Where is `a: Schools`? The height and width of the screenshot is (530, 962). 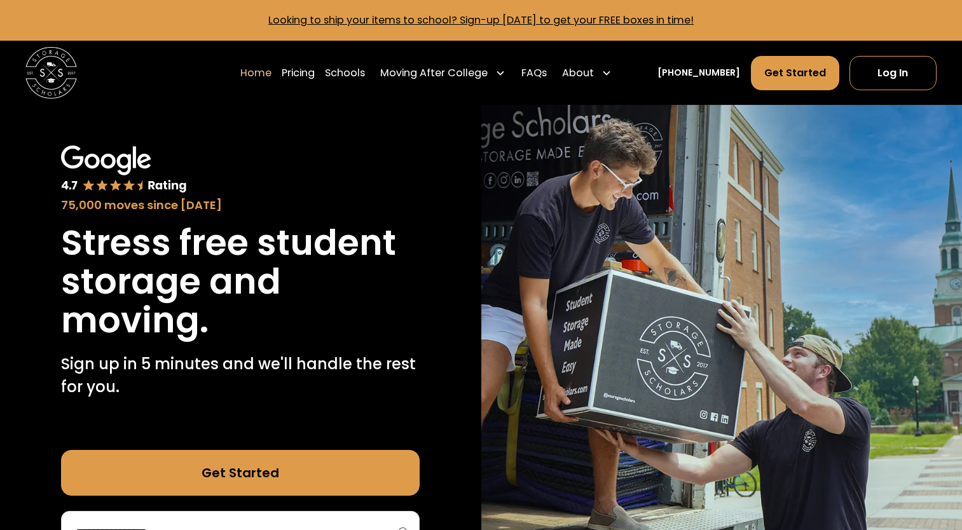
a: Schools is located at coordinates (345, 73).